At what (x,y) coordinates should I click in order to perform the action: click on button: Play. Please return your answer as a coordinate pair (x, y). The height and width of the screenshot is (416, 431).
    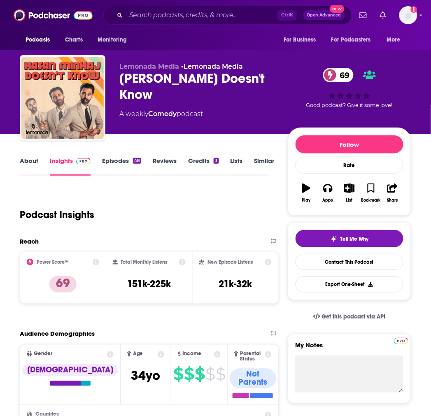
    Looking at the image, I should click on (306, 193).